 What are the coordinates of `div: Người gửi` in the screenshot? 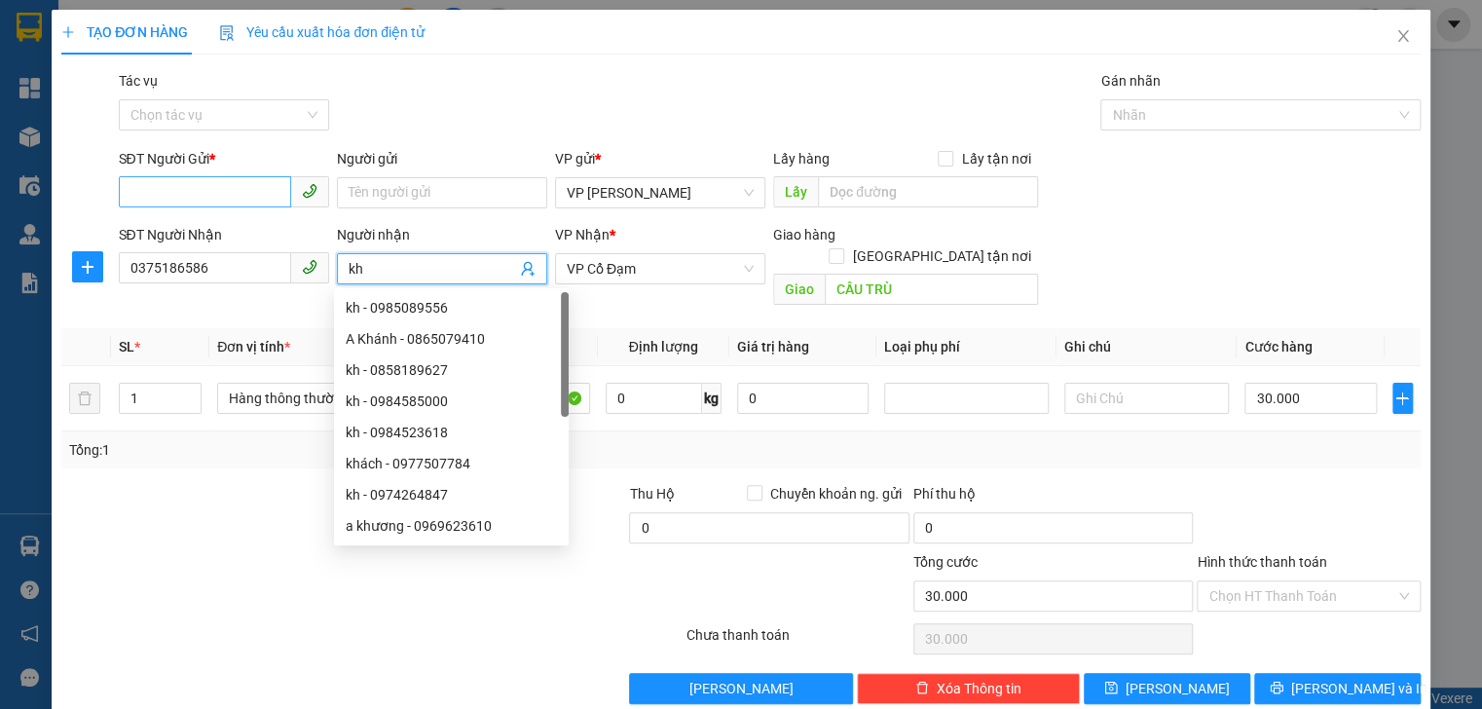 It's located at (442, 159).